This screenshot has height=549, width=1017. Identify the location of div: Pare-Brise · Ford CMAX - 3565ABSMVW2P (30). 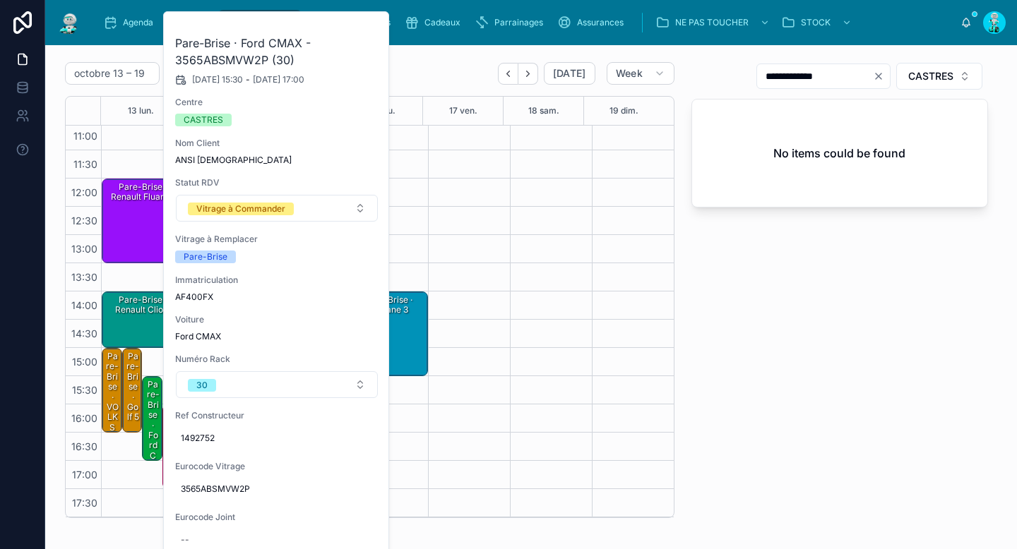
(152, 419).